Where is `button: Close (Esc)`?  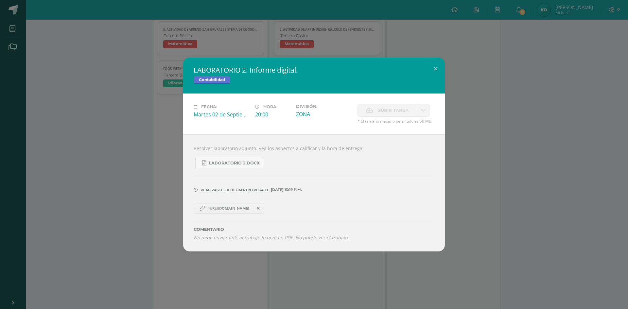 button: Close (Esc) is located at coordinates (435, 69).